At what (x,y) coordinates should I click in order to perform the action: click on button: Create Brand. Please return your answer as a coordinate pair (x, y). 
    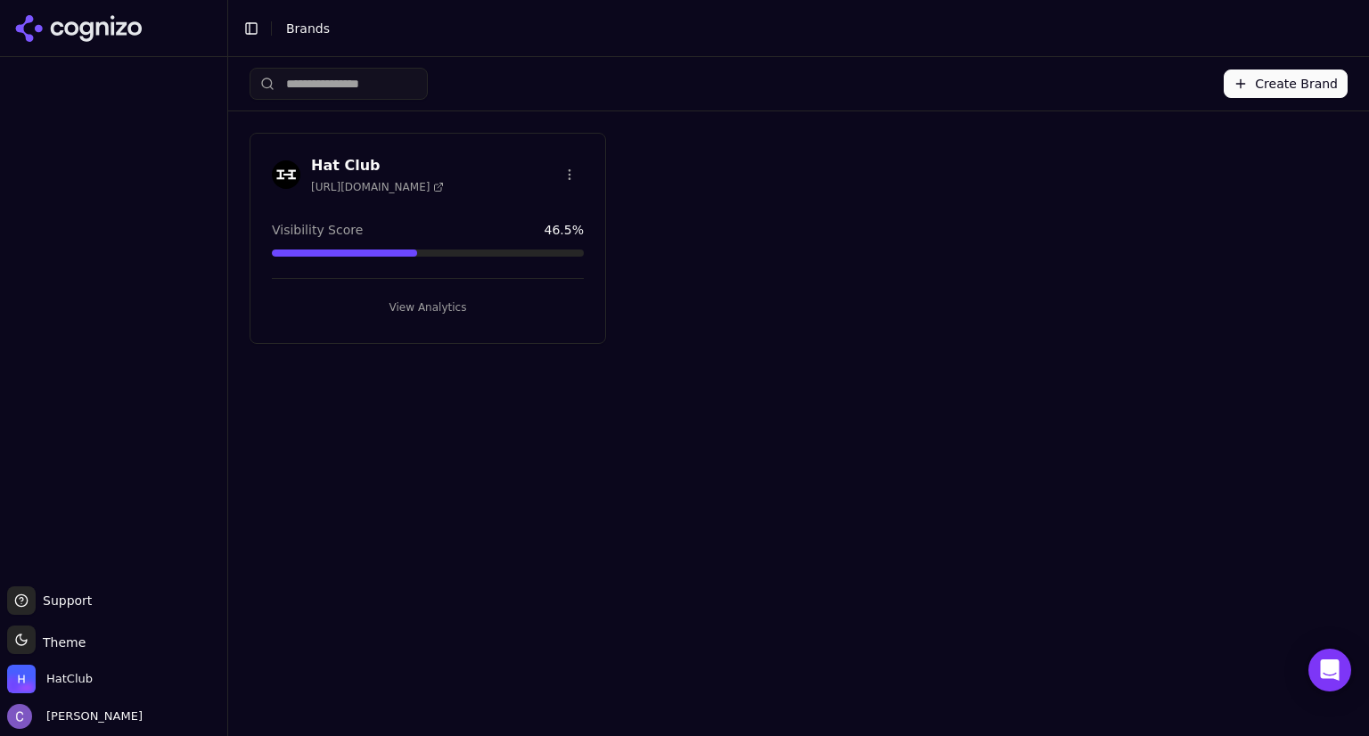
    Looking at the image, I should click on (1285, 84).